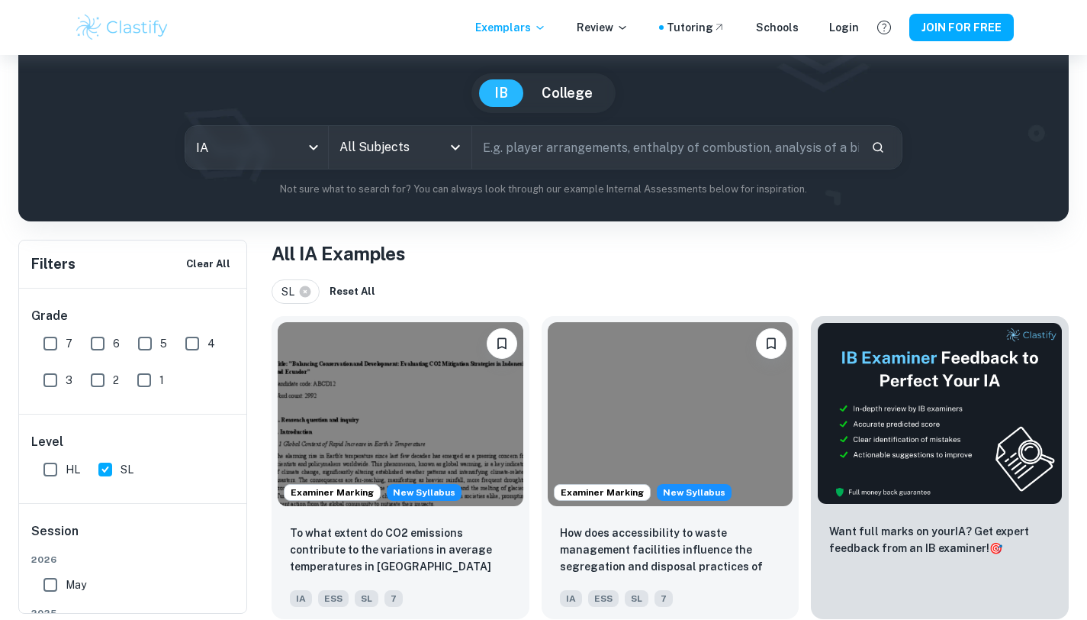  What do you see at coordinates (567, 93) in the screenshot?
I see `button: College` at bounding box center [567, 93].